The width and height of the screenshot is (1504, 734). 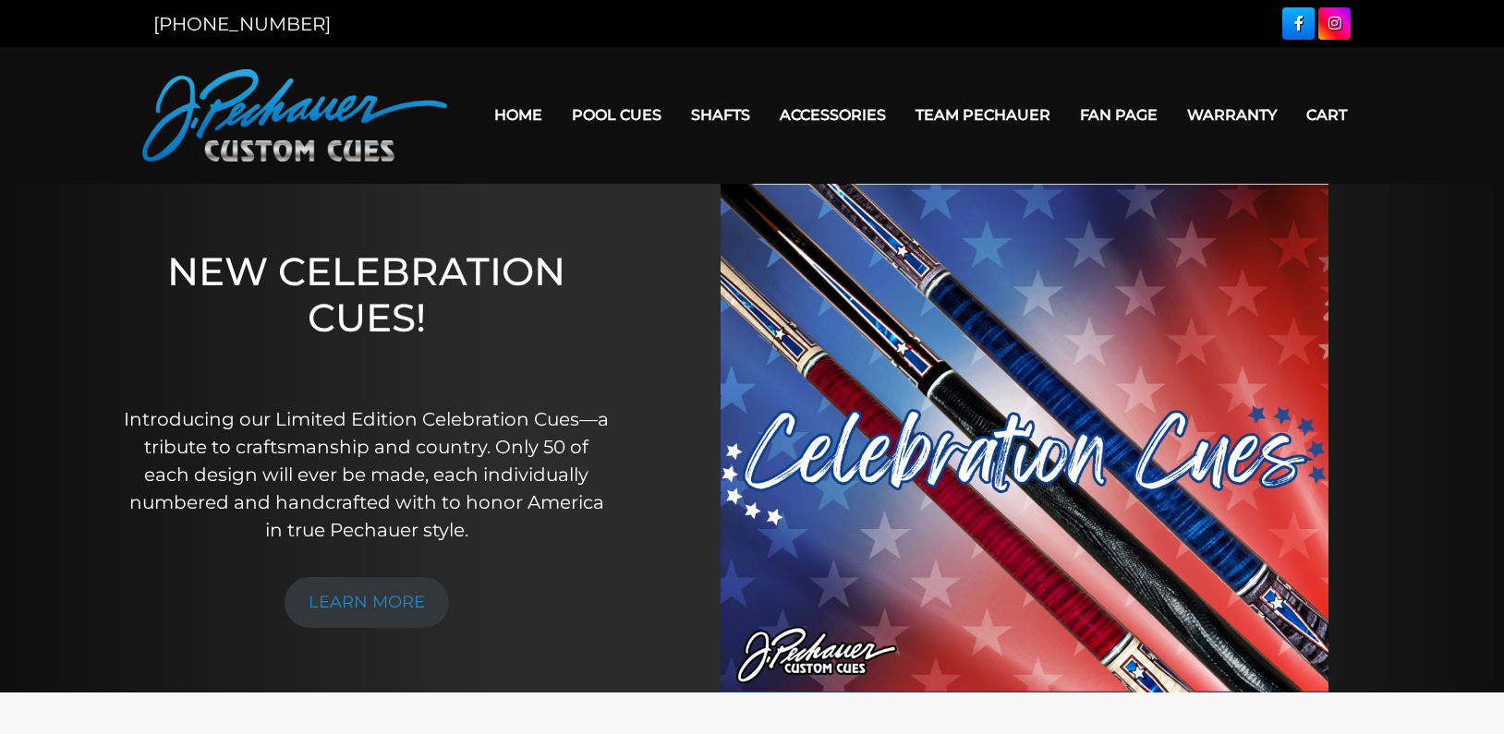 I want to click on h1: NEW CELEBRATION CUES!, so click(x=367, y=314).